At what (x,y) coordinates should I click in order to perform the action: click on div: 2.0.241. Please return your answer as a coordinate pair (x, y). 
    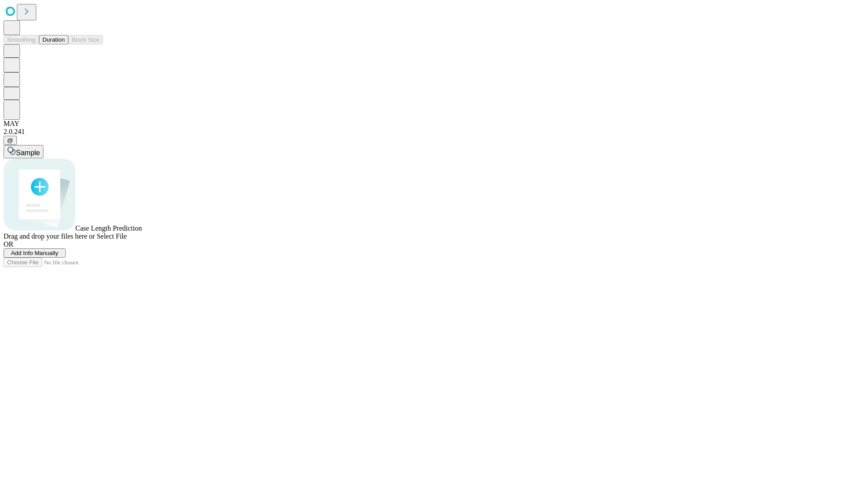
    Looking at the image, I should click on (426, 132).